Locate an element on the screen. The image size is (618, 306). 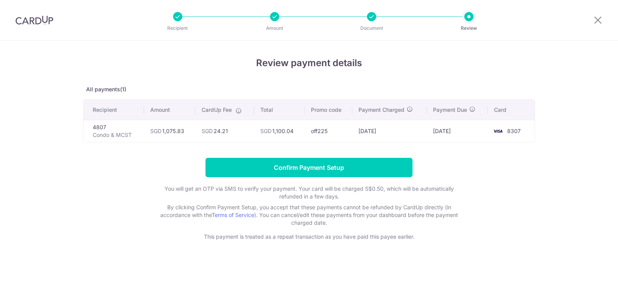
th: Amount is located at coordinates (170, 110).